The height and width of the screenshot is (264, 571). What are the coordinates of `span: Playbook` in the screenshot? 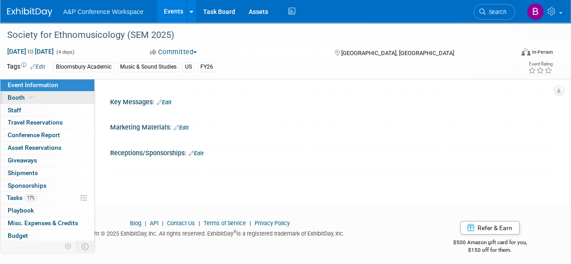 It's located at (21, 210).